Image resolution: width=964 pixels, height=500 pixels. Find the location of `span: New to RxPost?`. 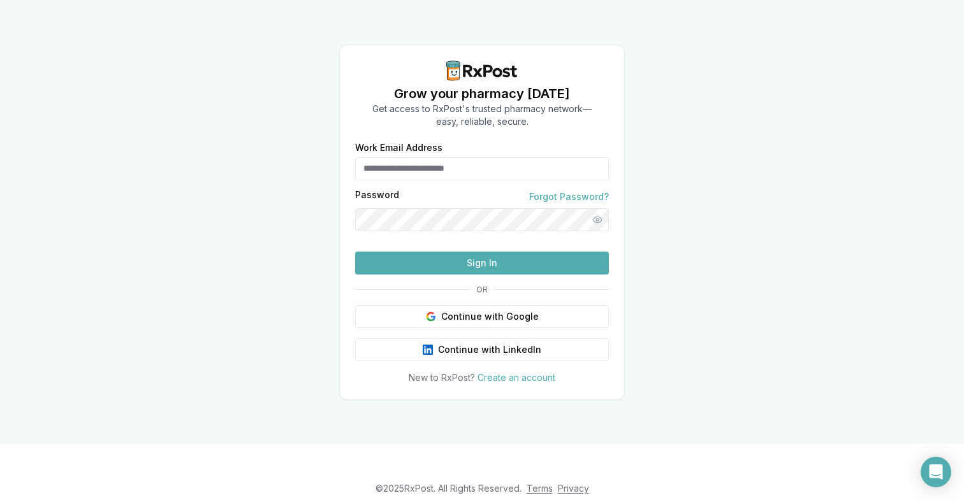

span: New to RxPost? is located at coordinates (442, 377).